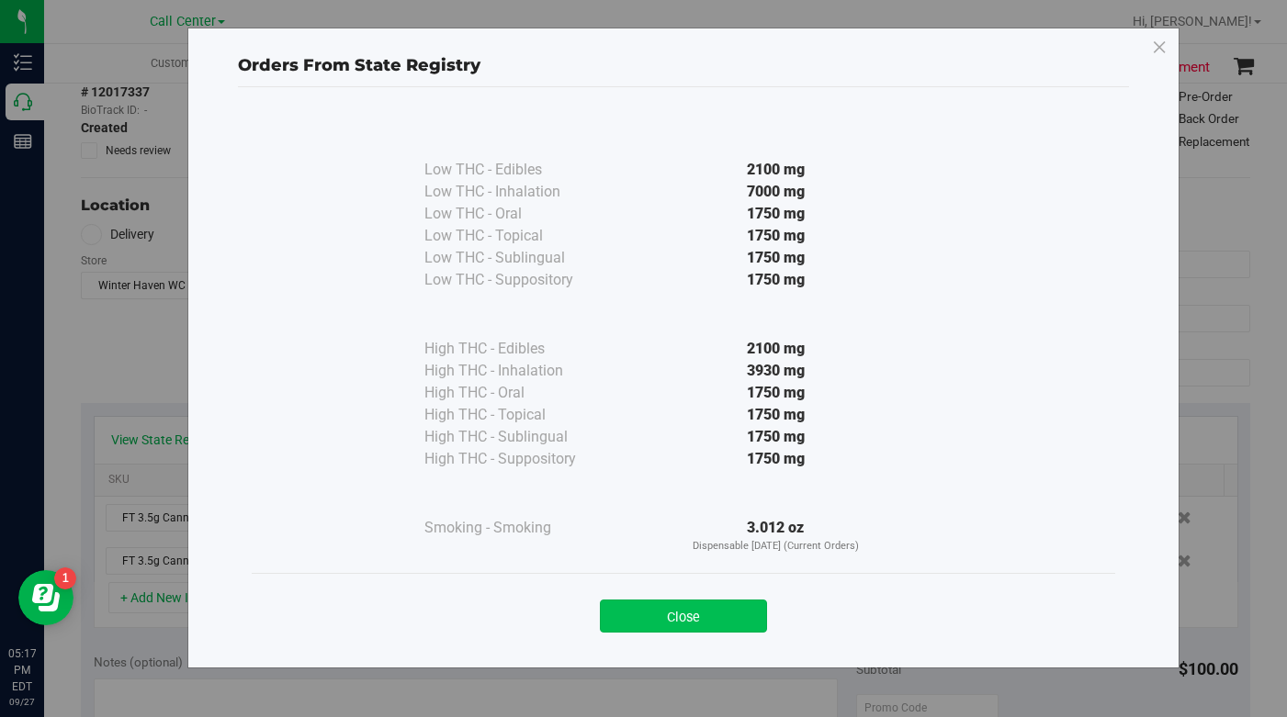  I want to click on div: Low THC - Sublingual, so click(516, 258).